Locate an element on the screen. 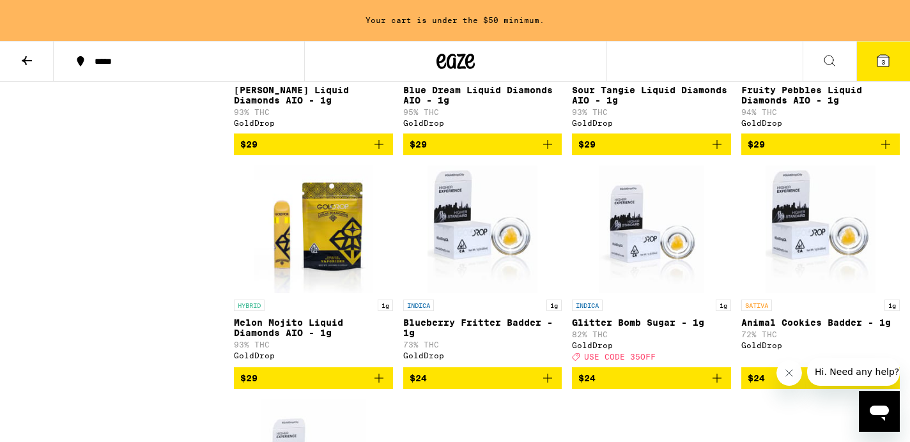  img: GoldDrop - Animal Cookies Badder - 1g is located at coordinates (820, 229).